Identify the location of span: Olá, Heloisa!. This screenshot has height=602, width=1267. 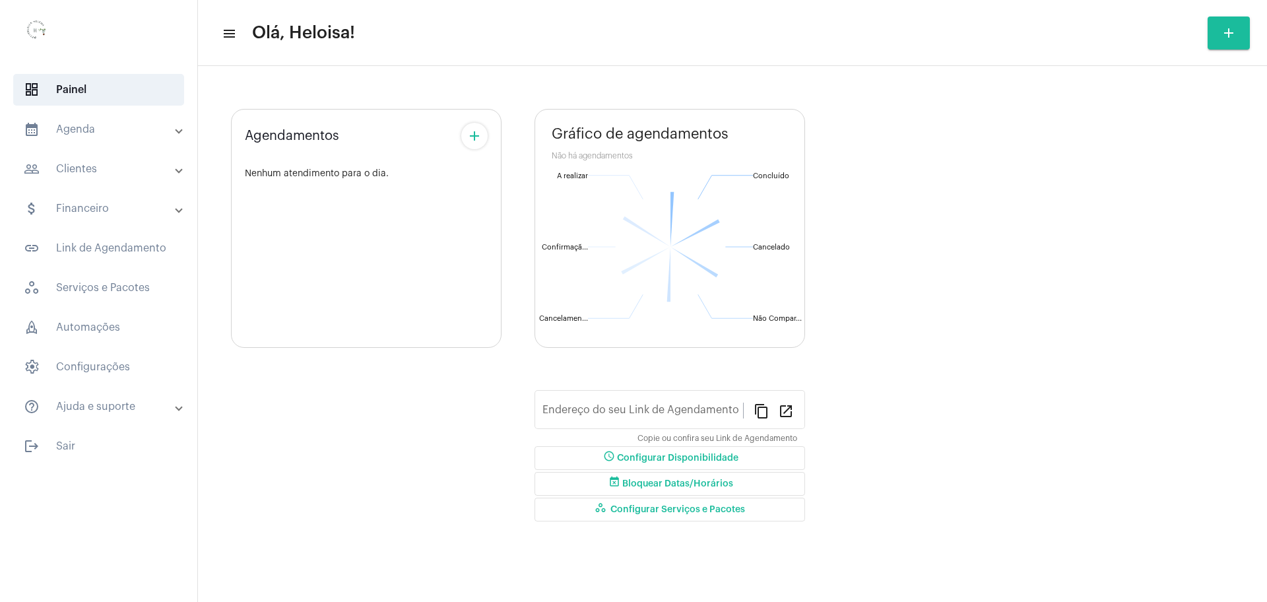
(304, 33).